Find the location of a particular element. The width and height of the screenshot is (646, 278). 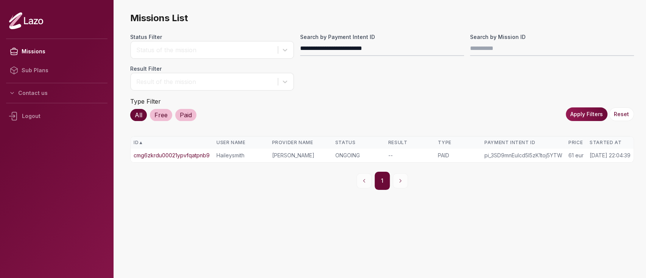

div: Result of the mission is located at coordinates (205, 82).